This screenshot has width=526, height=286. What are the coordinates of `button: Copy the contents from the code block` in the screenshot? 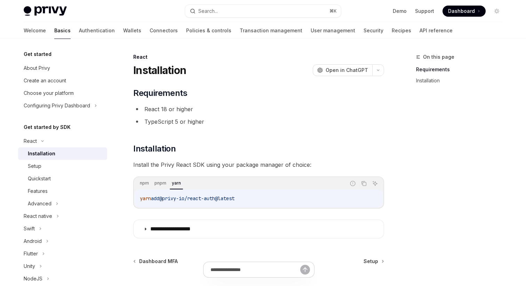 It's located at (364, 184).